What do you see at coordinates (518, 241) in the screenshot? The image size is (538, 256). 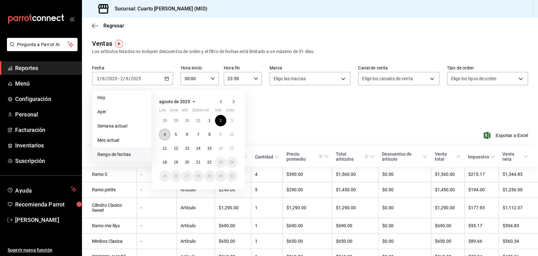 I see `td: $560.34` at bounding box center [518, 241].